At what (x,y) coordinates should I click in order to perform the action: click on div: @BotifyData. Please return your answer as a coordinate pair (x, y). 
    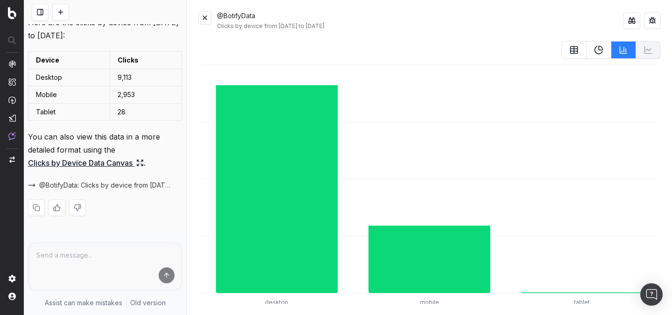
    Looking at the image, I should click on (420, 21).